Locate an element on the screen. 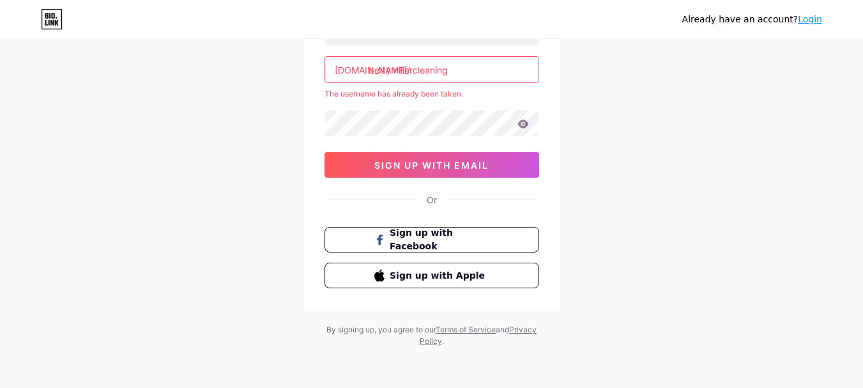  a: Login is located at coordinates (810, 19).